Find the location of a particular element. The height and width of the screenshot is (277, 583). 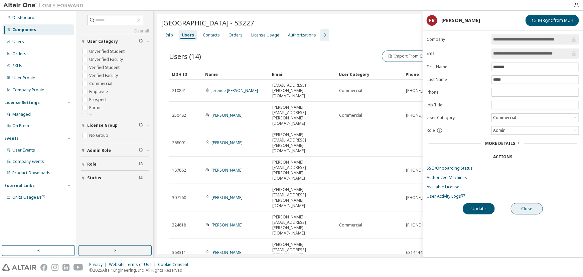

img: linkedin.svg is located at coordinates (66, 267).